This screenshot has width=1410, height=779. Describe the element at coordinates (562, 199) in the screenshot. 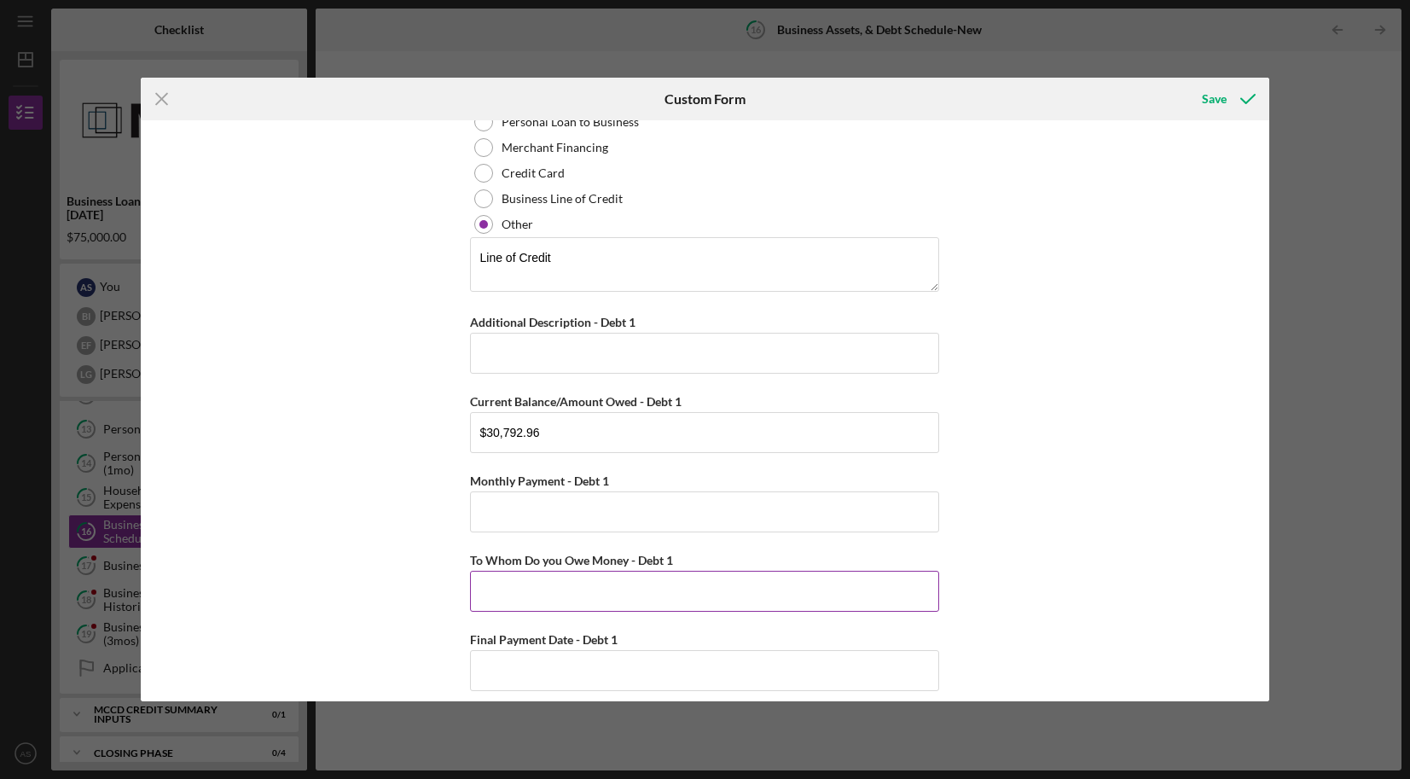

I see `label: Business Line of Credit` at that location.